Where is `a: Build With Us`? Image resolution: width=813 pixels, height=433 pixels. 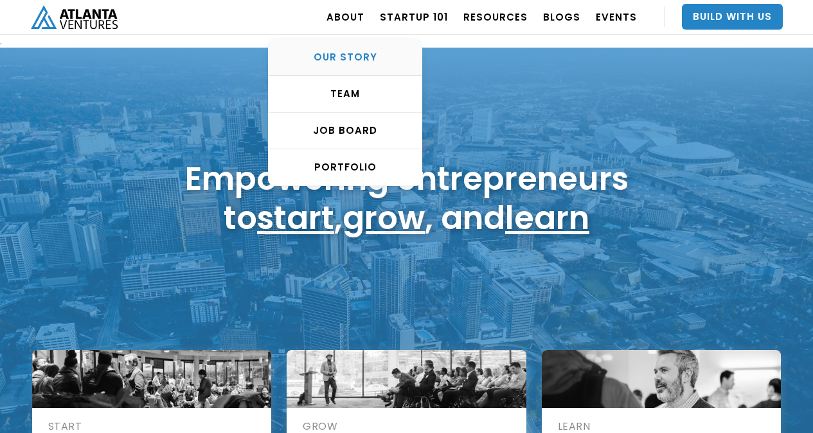 a: Build With Us is located at coordinates (732, 17).